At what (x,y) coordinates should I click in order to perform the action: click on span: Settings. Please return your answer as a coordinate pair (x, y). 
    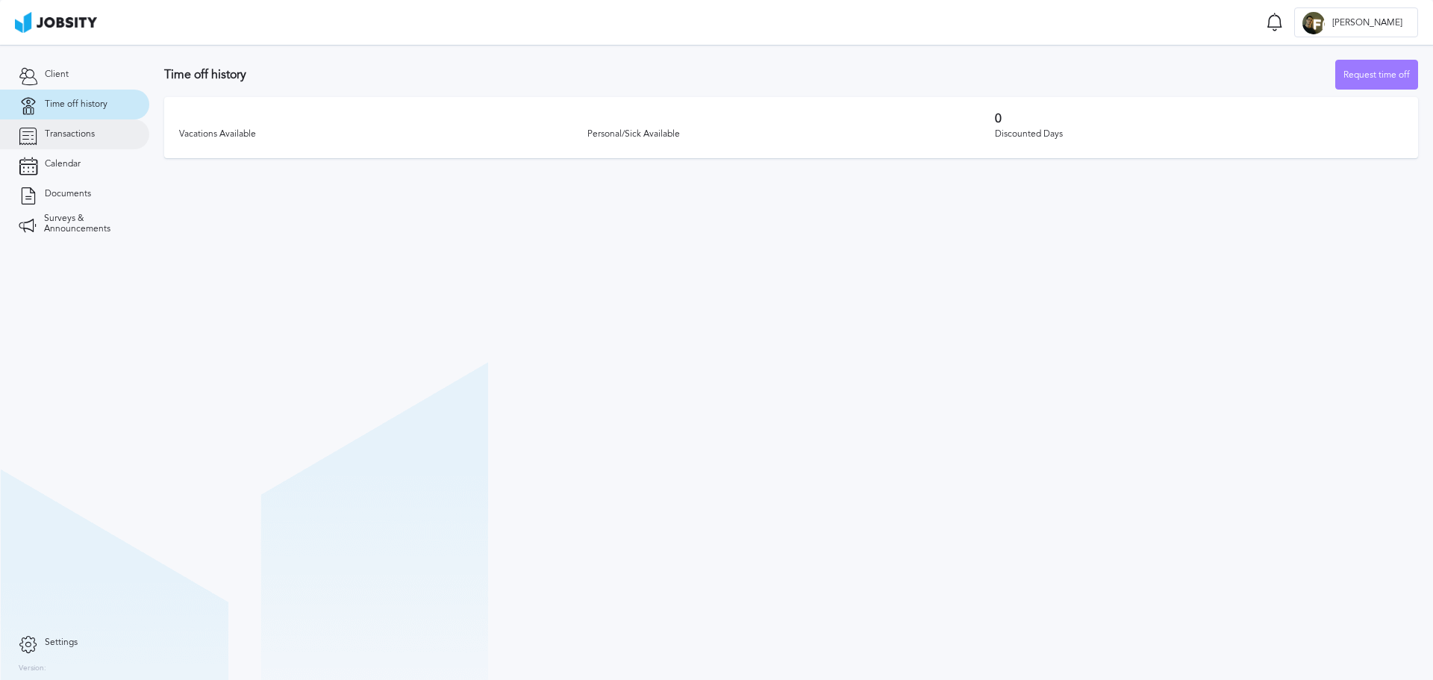
    Looking at the image, I should click on (61, 642).